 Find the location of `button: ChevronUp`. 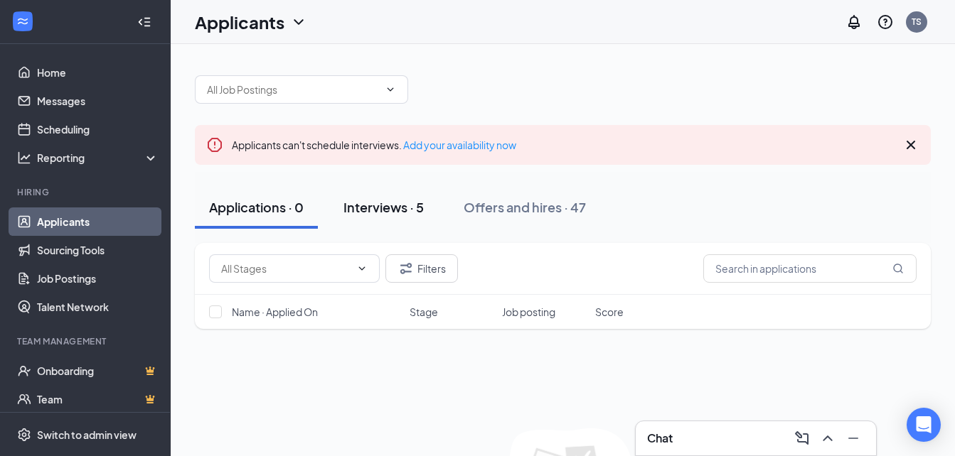

button: ChevronUp is located at coordinates (828, 439).